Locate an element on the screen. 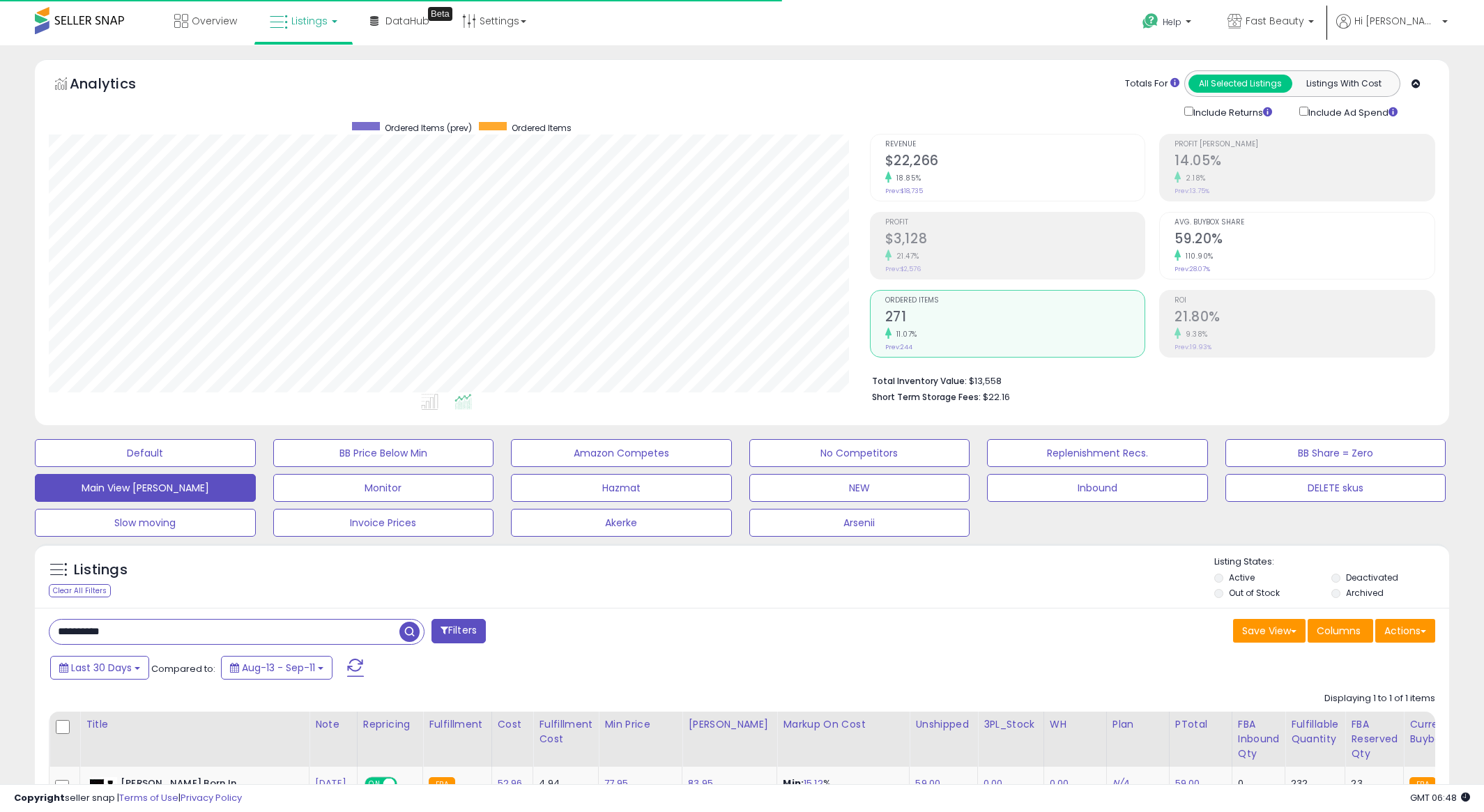 The width and height of the screenshot is (1484, 812). a: 52.96 is located at coordinates (510, 783).